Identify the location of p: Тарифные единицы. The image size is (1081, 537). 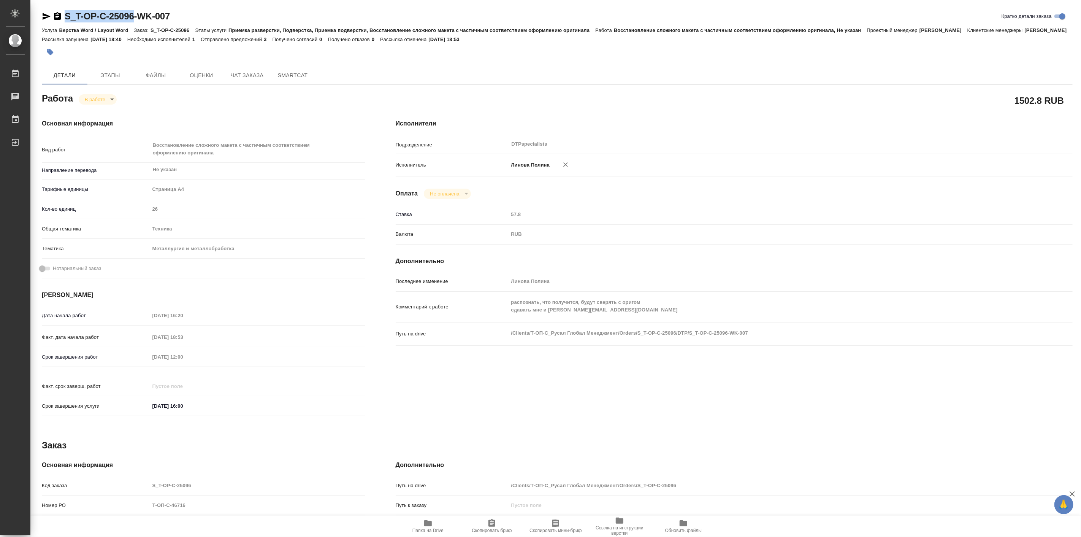
(96, 189).